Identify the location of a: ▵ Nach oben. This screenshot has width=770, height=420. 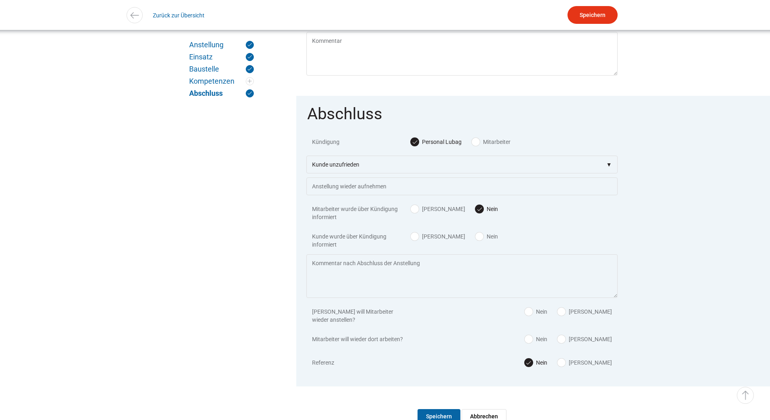
(746, 396).